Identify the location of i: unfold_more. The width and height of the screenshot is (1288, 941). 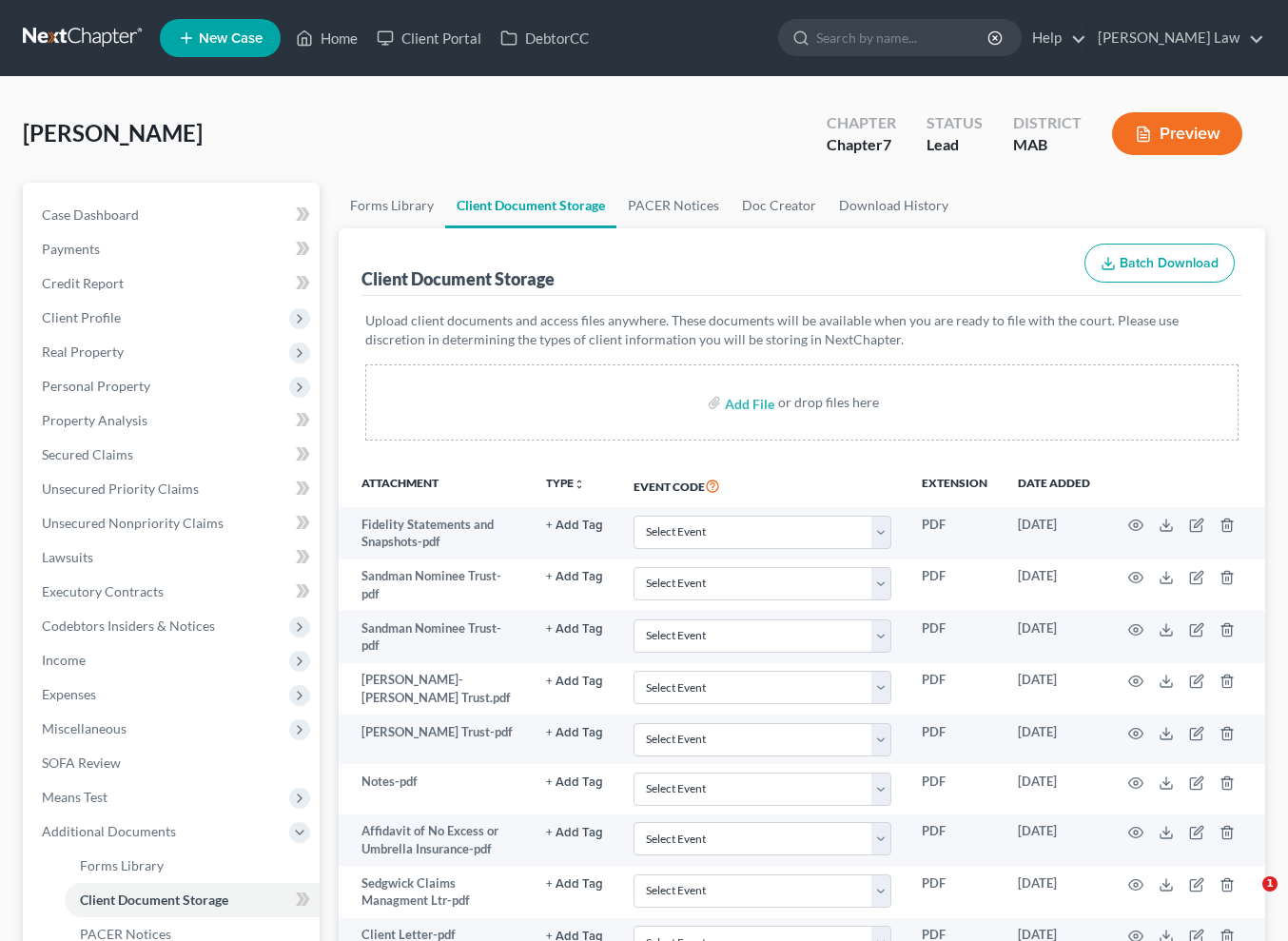
(579, 484).